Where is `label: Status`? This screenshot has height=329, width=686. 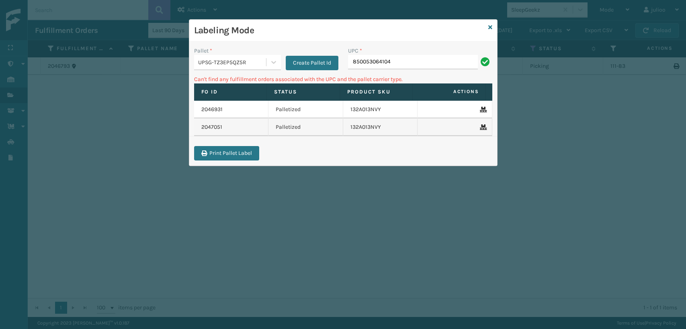
label: Status is located at coordinates (303, 92).